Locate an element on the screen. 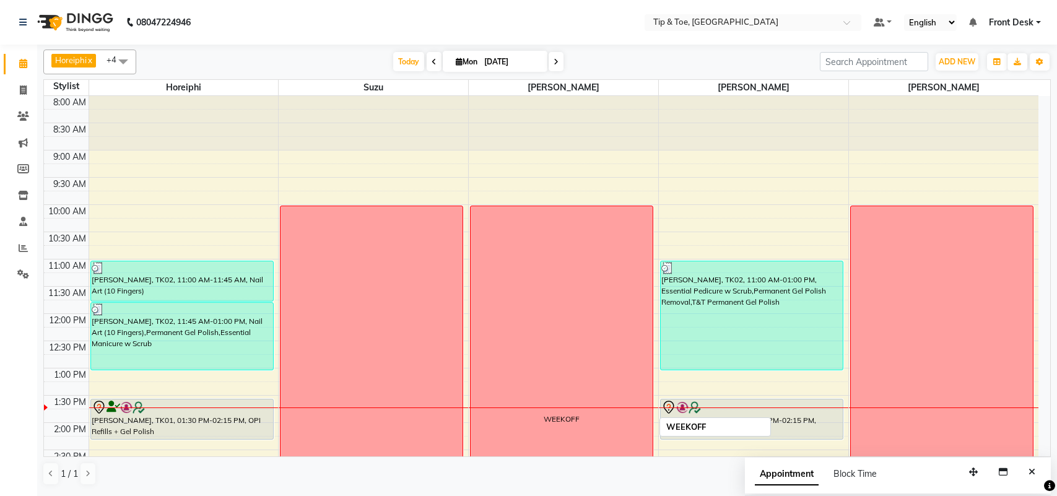  div: 10:00 AM is located at coordinates (67, 211).